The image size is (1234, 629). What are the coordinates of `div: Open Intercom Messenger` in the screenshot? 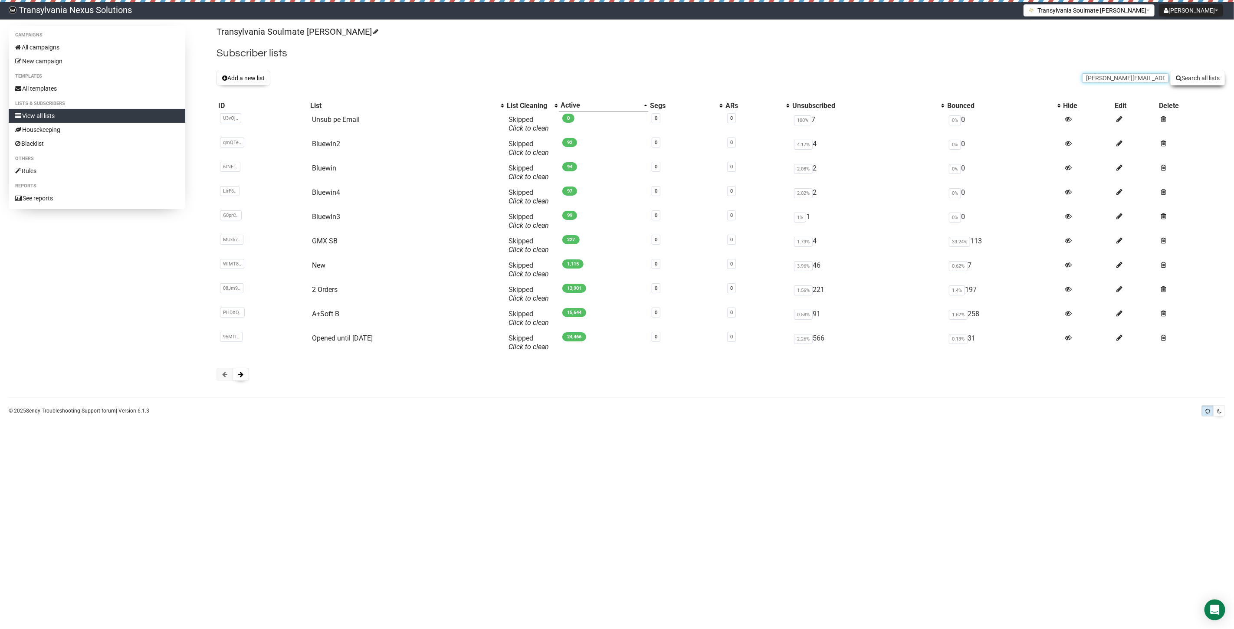 It's located at (1215, 610).